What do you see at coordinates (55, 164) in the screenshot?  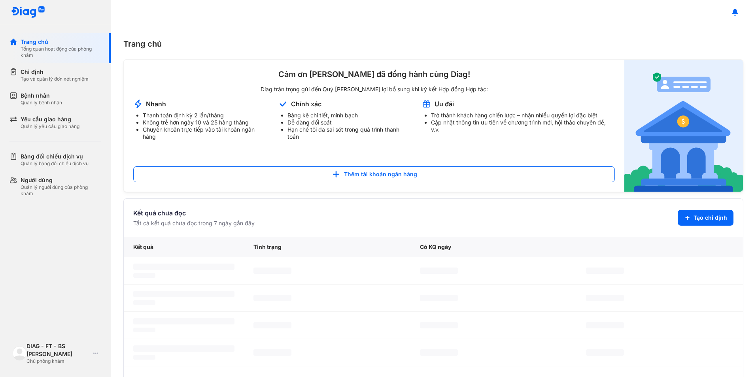 I see `div: Quản lý bảng đối chiếu dịch vụ` at bounding box center [55, 164].